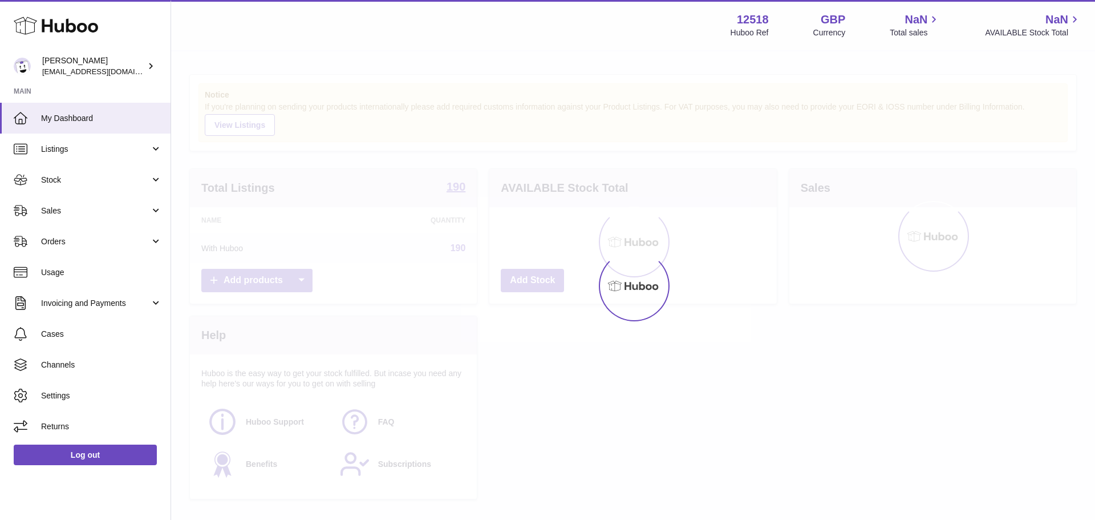 The height and width of the screenshot is (520, 1095). What do you see at coordinates (833, 19) in the screenshot?
I see `strong: GBP` at bounding box center [833, 19].